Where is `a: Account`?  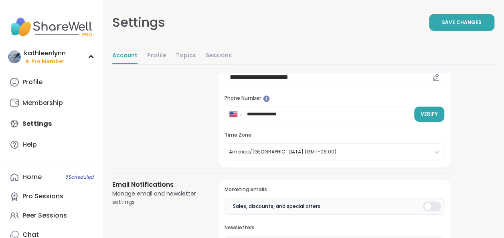
a: Account is located at coordinates (125, 56).